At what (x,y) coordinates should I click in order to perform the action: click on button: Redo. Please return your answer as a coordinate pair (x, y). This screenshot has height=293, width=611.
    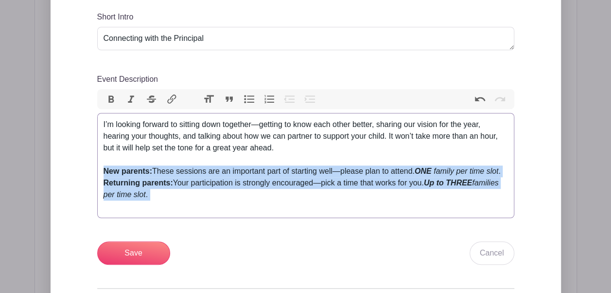
    Looking at the image, I should click on (500, 99).